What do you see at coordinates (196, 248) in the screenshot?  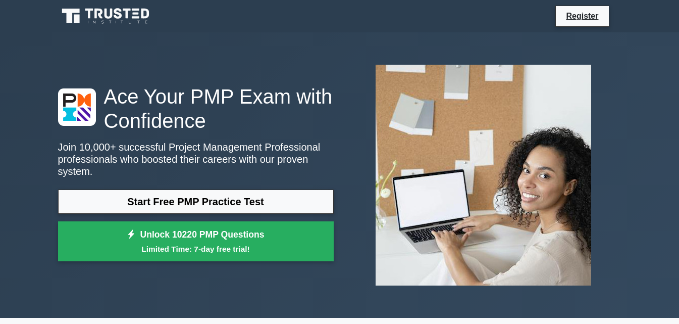 I see `small: Limited Time: 7-day free trial!` at bounding box center [196, 248].